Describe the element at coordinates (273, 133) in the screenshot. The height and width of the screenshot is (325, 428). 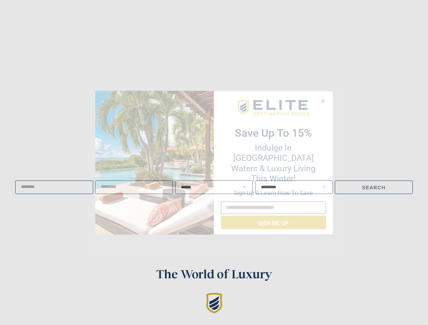
I see `strong: Save up to 15%` at that location.